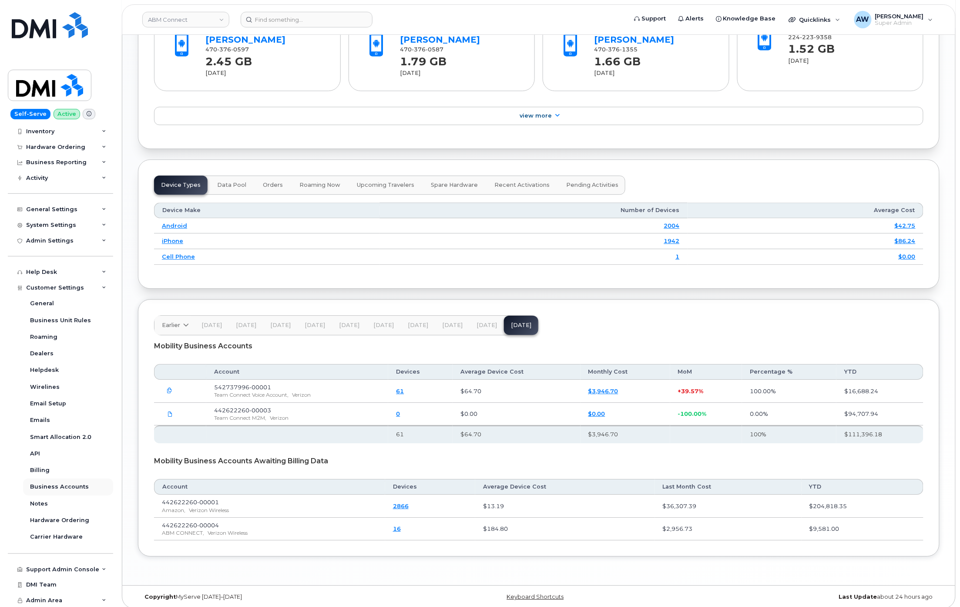 The height and width of the screenshot is (607, 960). I want to click on td: $94,707.94, so click(880, 414).